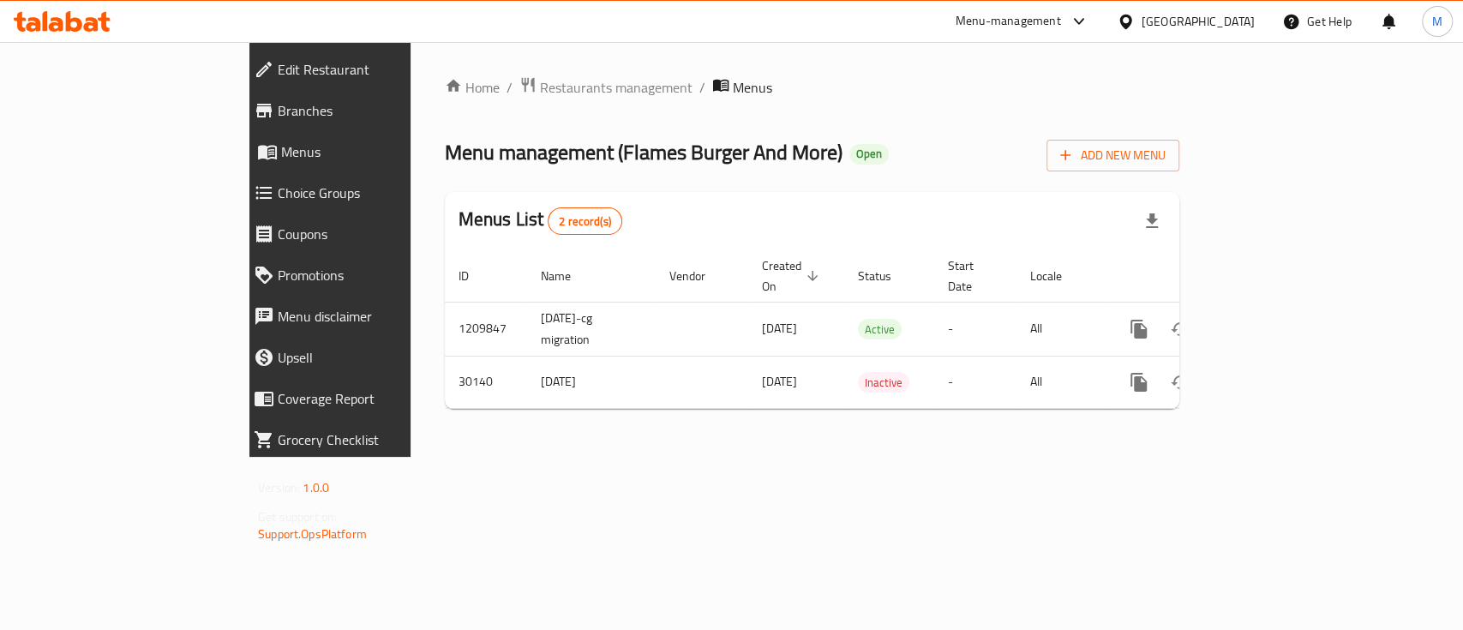 This screenshot has height=630, width=1463. What do you see at coordinates (367, 193) in the screenshot?
I see `a: Choice Groups` at bounding box center [367, 193].